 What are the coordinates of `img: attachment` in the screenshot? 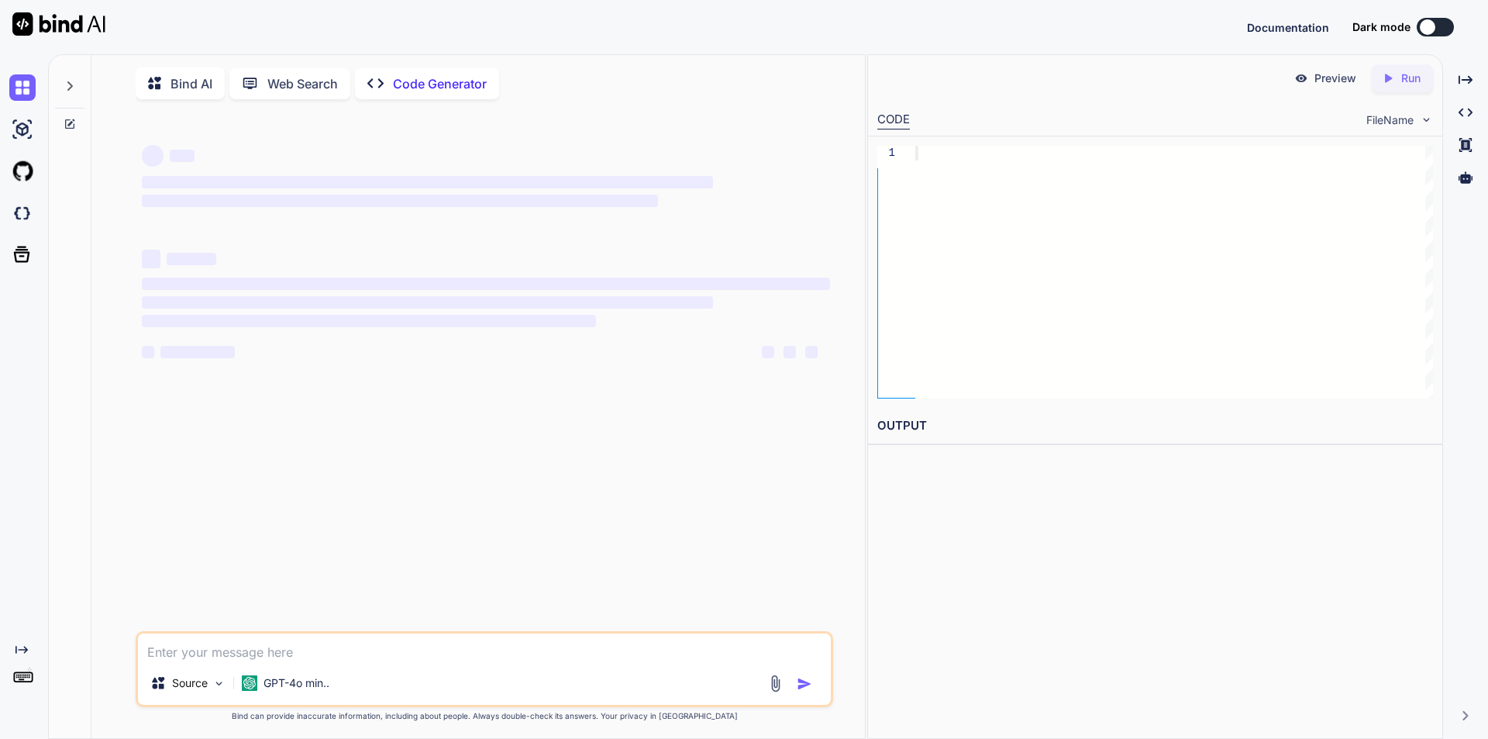 It's located at (775, 683).